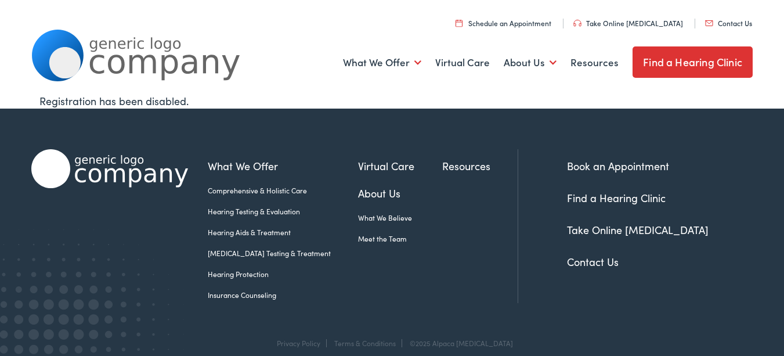 The height and width of the screenshot is (356, 784). What do you see at coordinates (392, 100) in the screenshot?
I see `div: Registration has been disabled.` at bounding box center [392, 100].